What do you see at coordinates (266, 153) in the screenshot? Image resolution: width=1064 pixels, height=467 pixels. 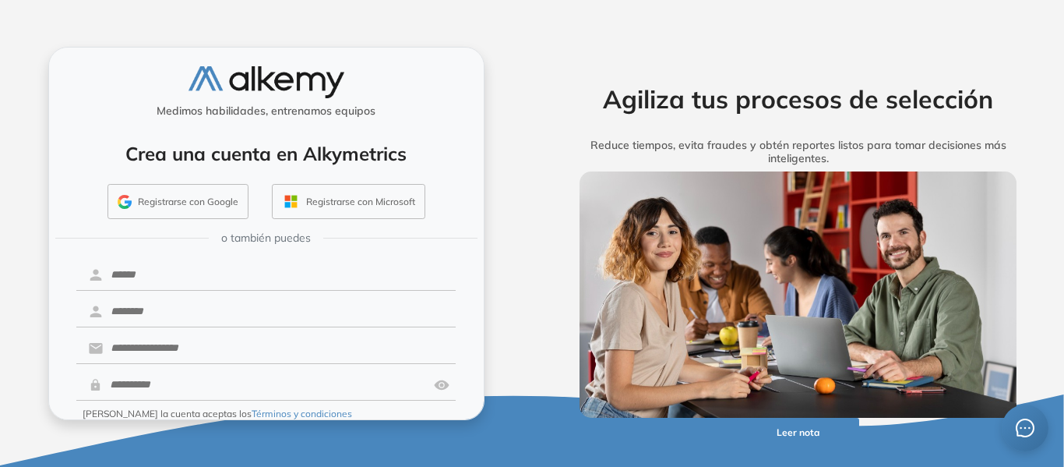 I see `h4: Crea una cuenta en Alkymetrics` at bounding box center [266, 153].